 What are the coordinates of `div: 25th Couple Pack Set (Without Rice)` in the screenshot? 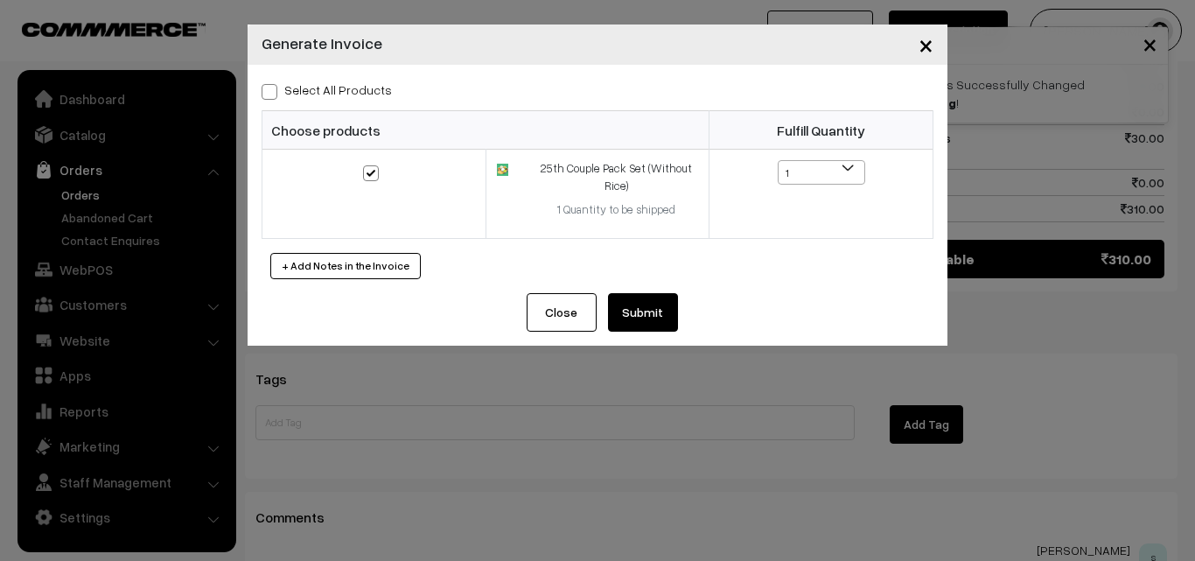 It's located at (616, 177).